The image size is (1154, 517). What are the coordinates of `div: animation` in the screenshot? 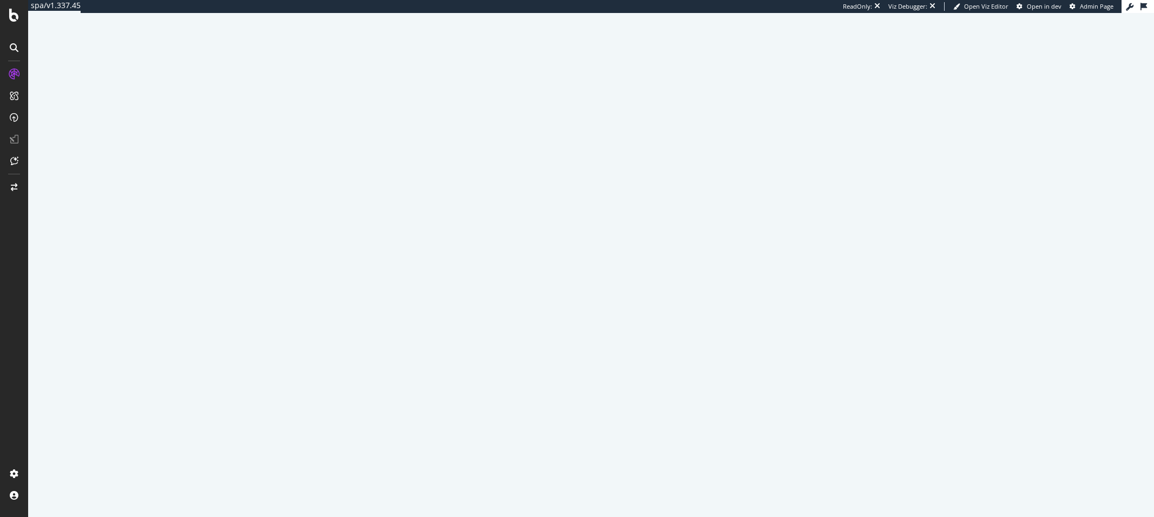 It's located at (591, 256).